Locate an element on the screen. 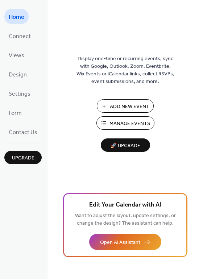  span: Open AI Assistant is located at coordinates (120, 243).